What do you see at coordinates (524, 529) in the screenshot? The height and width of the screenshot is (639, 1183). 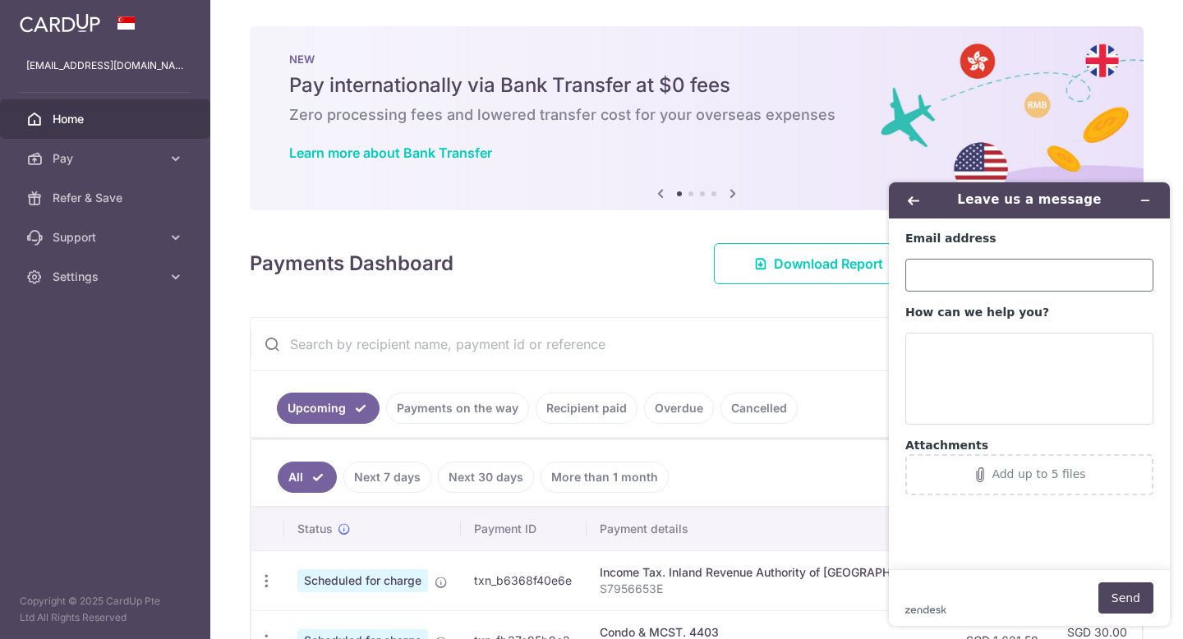 I see `th: Payment ID` at bounding box center [524, 529].